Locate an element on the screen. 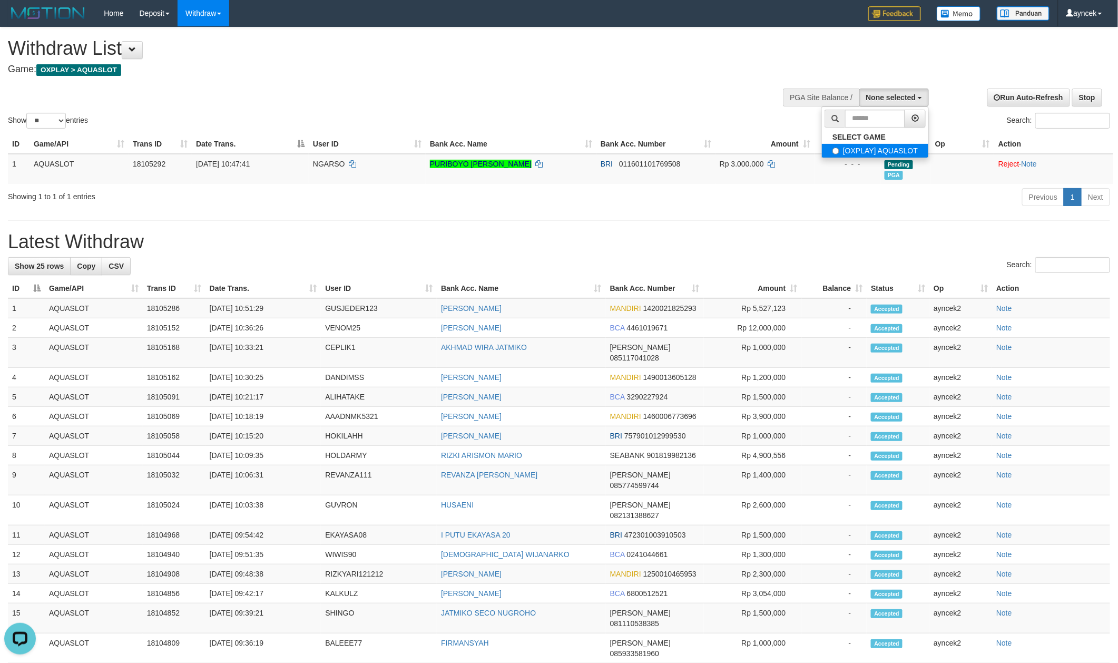 Image resolution: width=1118 pixels, height=663 pixels. span: Copy 472301003910503 to clipboard is located at coordinates (655, 535).